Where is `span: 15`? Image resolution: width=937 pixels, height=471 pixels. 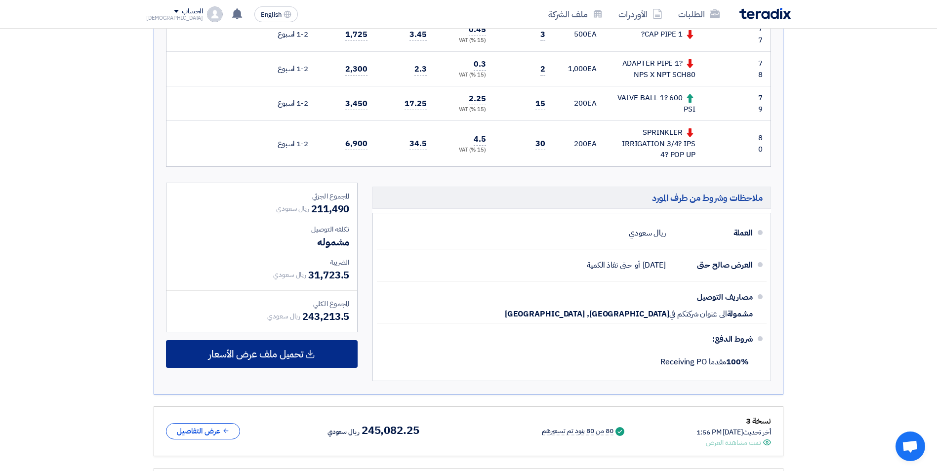 span: 15 is located at coordinates (541, 104).